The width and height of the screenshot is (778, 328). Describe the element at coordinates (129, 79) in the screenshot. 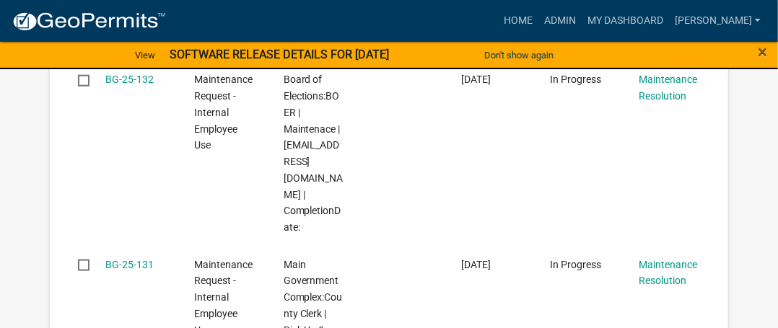

I see `a: BG-25-132` at that location.